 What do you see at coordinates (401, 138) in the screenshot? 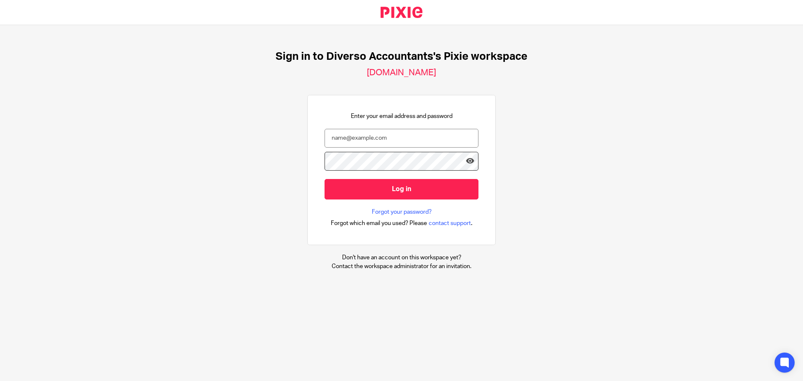
I see `input: name@example.com` at bounding box center [401, 138].